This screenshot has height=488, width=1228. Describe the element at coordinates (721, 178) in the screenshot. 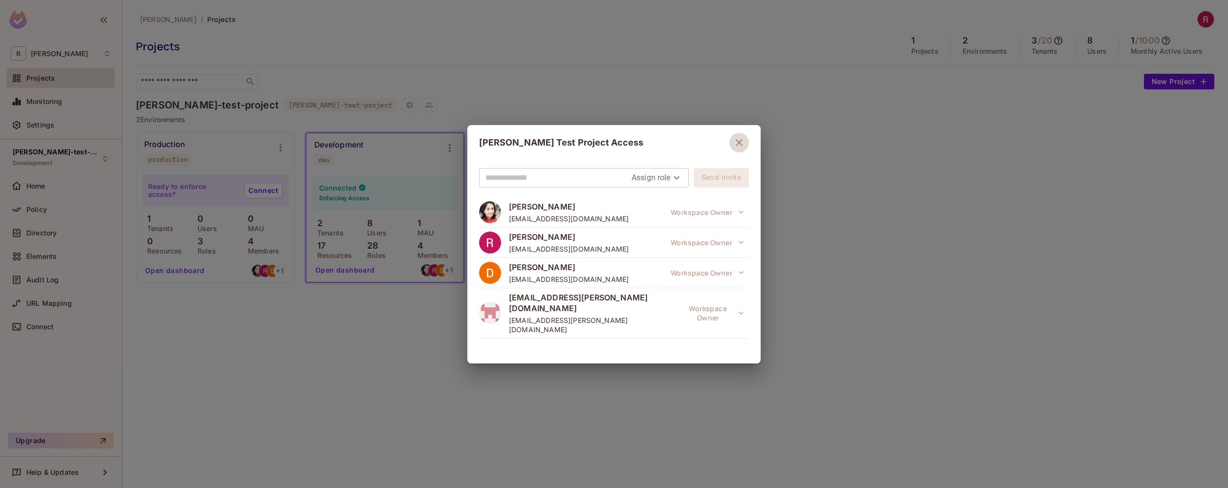

I see `button: Send Invite` at that location.